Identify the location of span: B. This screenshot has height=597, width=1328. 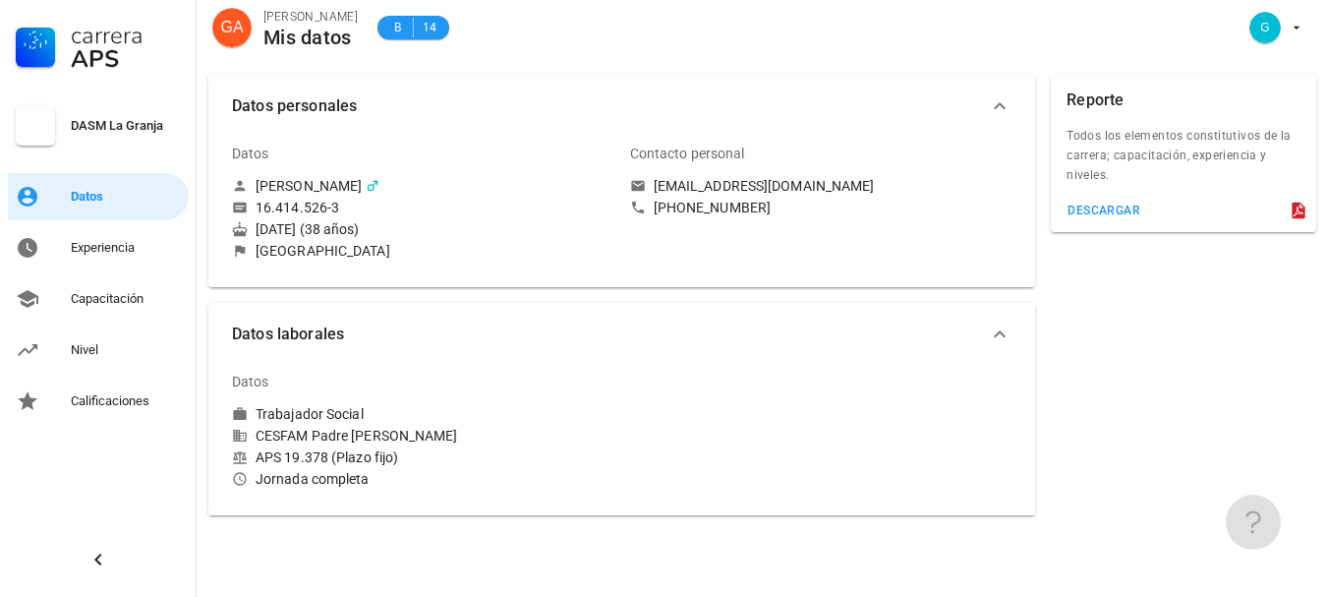
(397, 28).